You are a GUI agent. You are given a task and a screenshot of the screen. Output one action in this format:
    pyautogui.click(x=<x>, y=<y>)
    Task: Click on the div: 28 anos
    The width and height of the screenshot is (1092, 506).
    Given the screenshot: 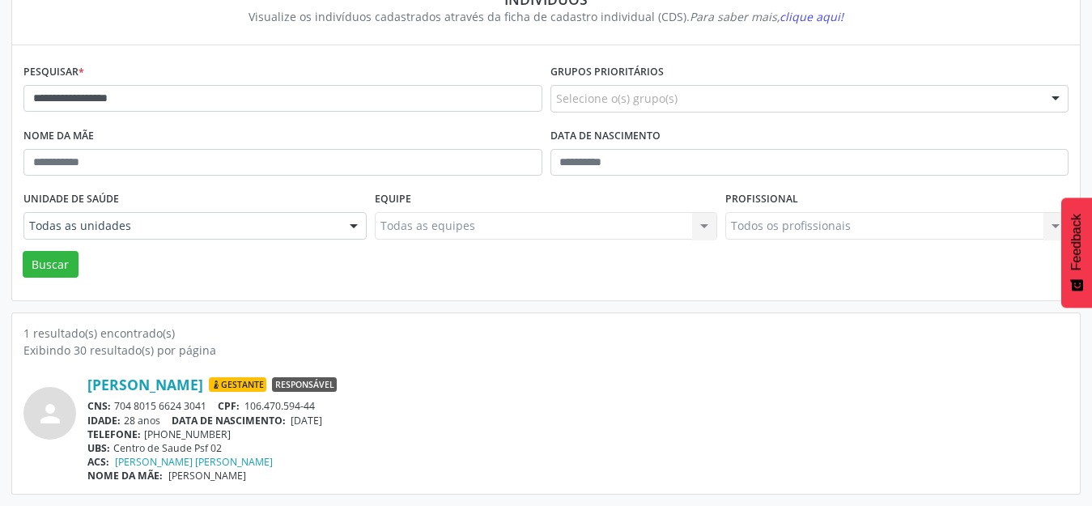 What is the action you would take?
    pyautogui.click(x=578, y=420)
    